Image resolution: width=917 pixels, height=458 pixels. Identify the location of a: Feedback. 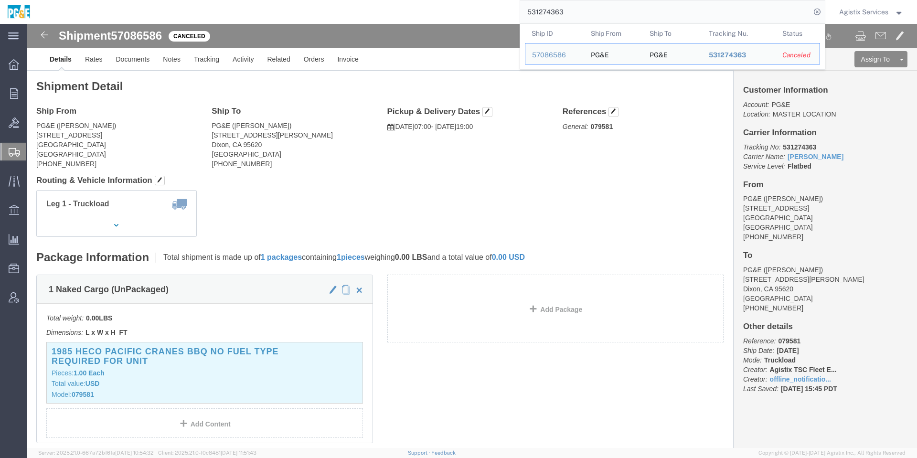
(443, 453).